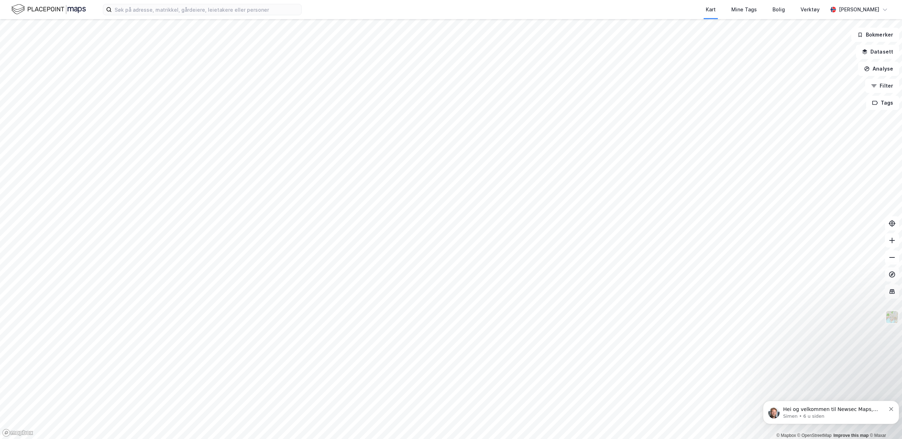 The image size is (902, 439). What do you see at coordinates (71, 27) in the screenshot?
I see `div: message notification from Simen, 6 u siden. Hei og velkommen til Newsec Maps, Tove Om det er du l...` at bounding box center [71, 27].